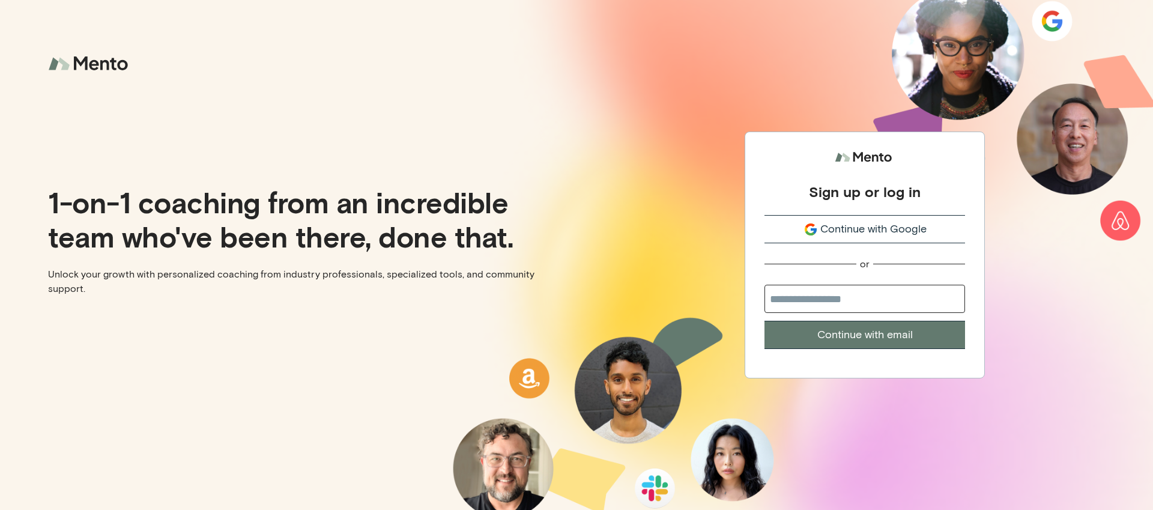 The image size is (1153, 510). What do you see at coordinates (865, 157) in the screenshot?
I see `img: logo.svg` at bounding box center [865, 157].